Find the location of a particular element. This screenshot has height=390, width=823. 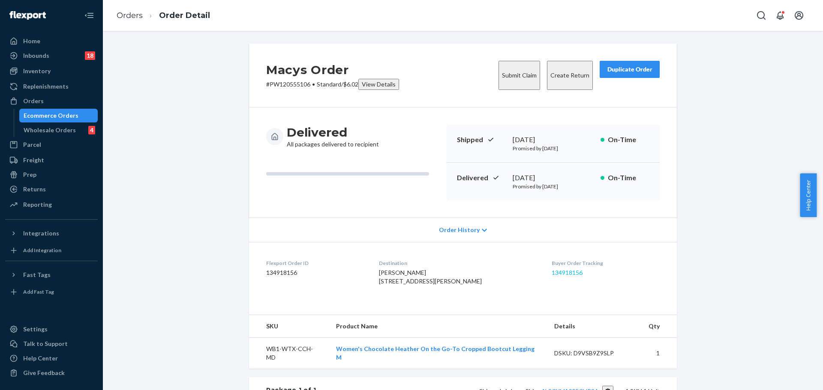

div: Integrations is located at coordinates (41, 234).